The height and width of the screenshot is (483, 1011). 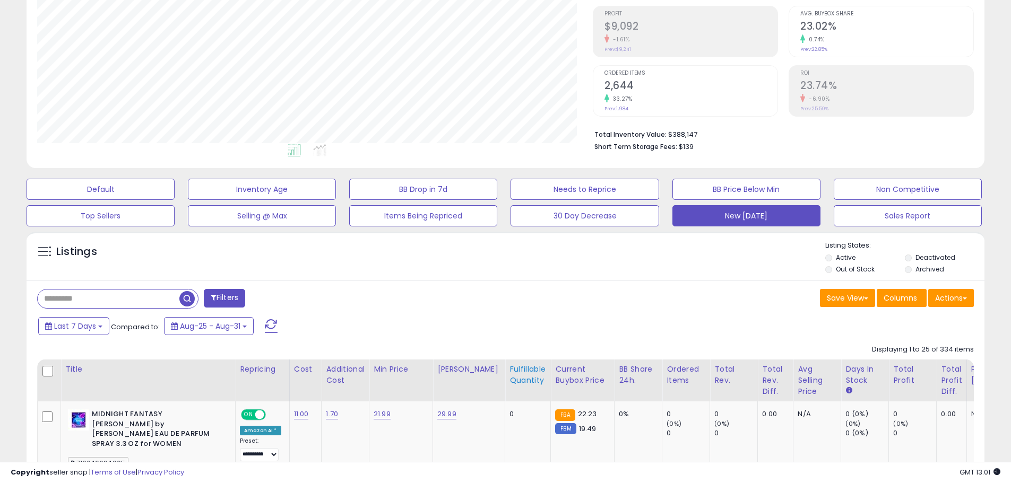 What do you see at coordinates (814, 39) in the screenshot?
I see `small: 0.74%` at bounding box center [814, 39].